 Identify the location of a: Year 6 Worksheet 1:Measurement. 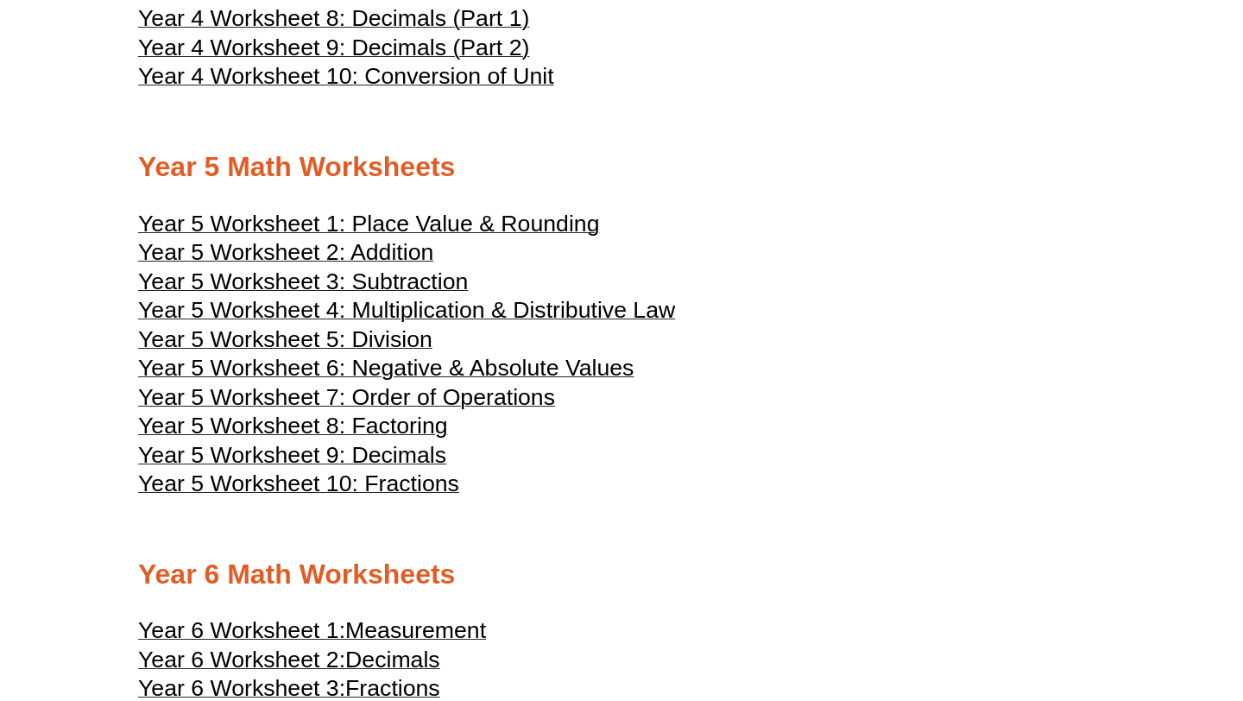
(312, 634).